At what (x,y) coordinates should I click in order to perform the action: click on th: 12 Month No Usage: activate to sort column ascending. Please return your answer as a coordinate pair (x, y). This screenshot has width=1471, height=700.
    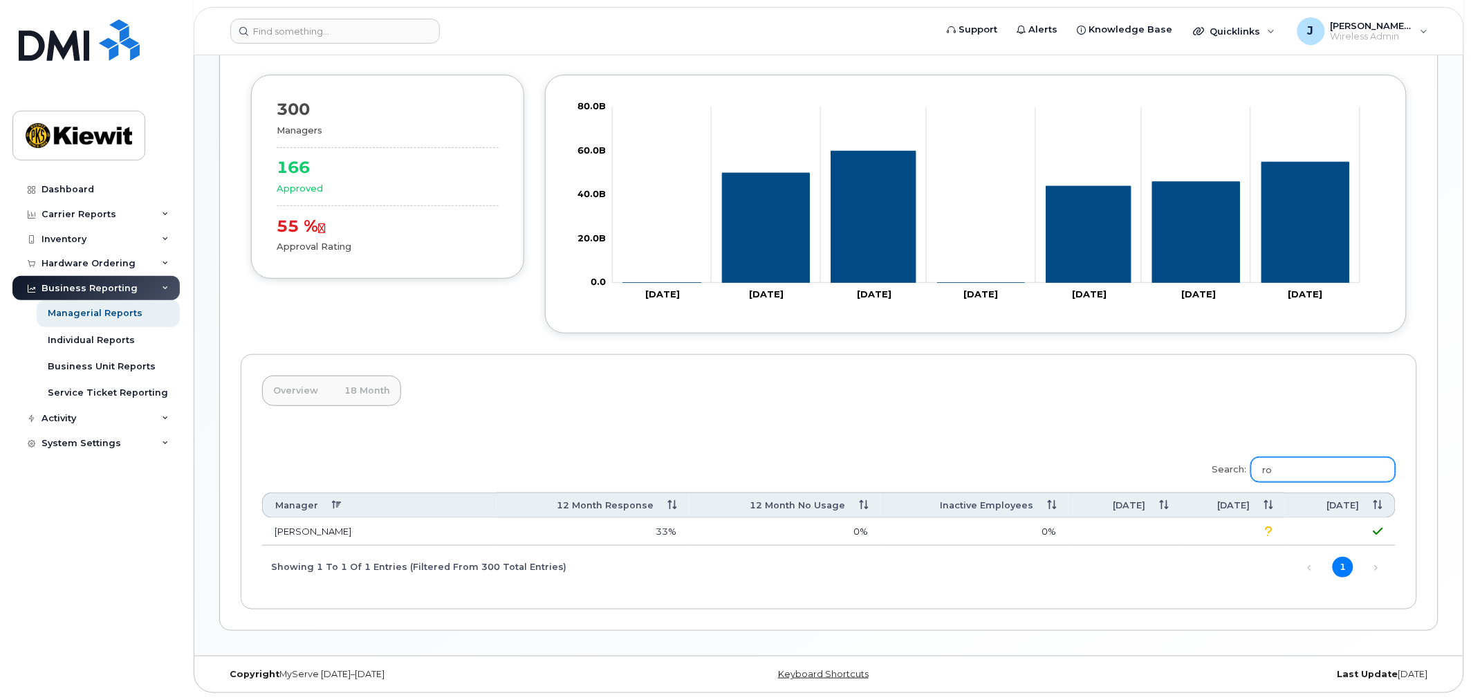
    Looking at the image, I should click on (784, 505).